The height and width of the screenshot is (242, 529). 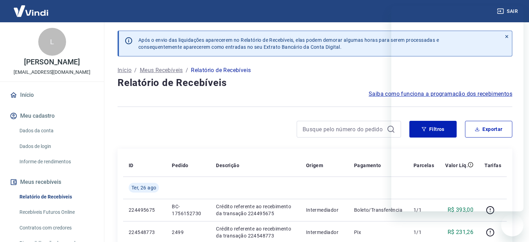 What do you see at coordinates (145, 210) in the screenshot?
I see `p: 224495675` at bounding box center [145, 210].